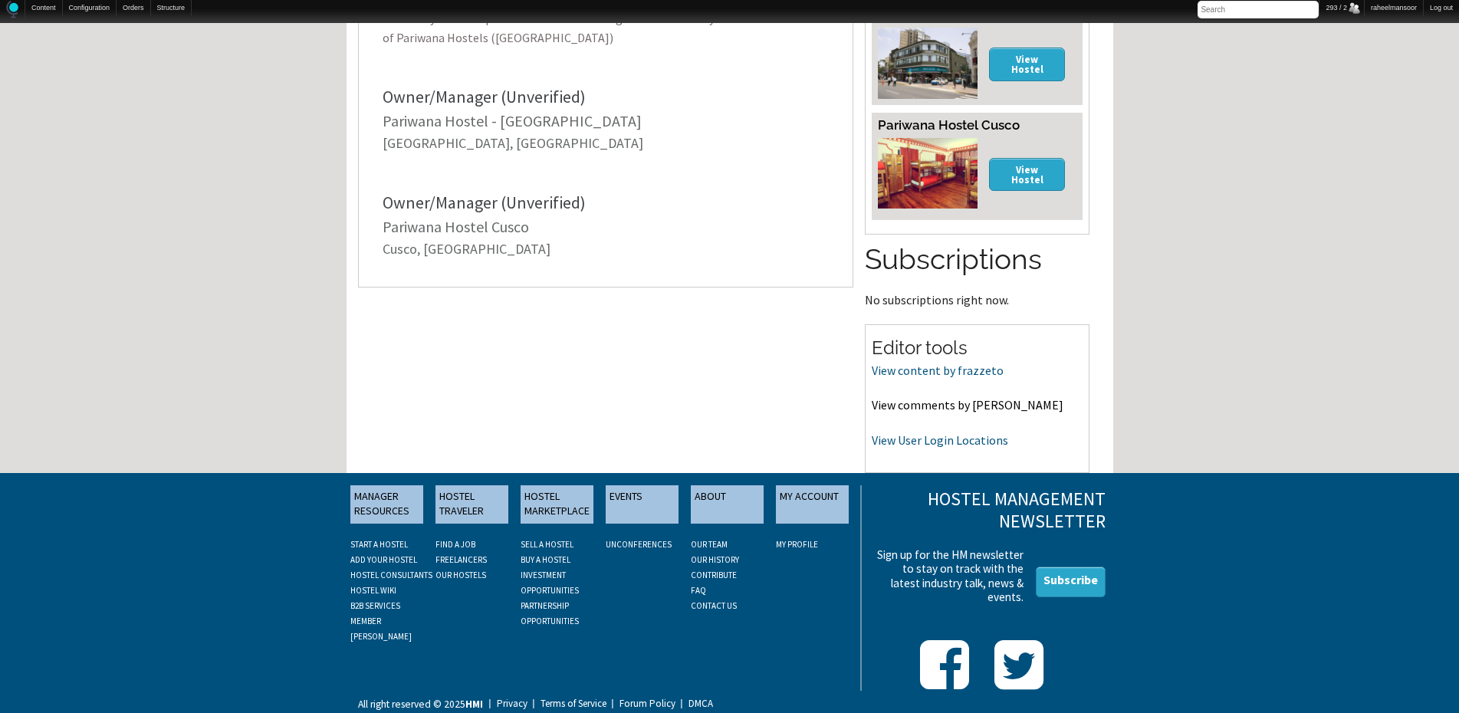 The height and width of the screenshot is (713, 1459). Describe the element at coordinates (948, 576) in the screenshot. I see `p: Sign up for the HM newsletter to stay on track with the latest industry talk, news & events.` at that location.